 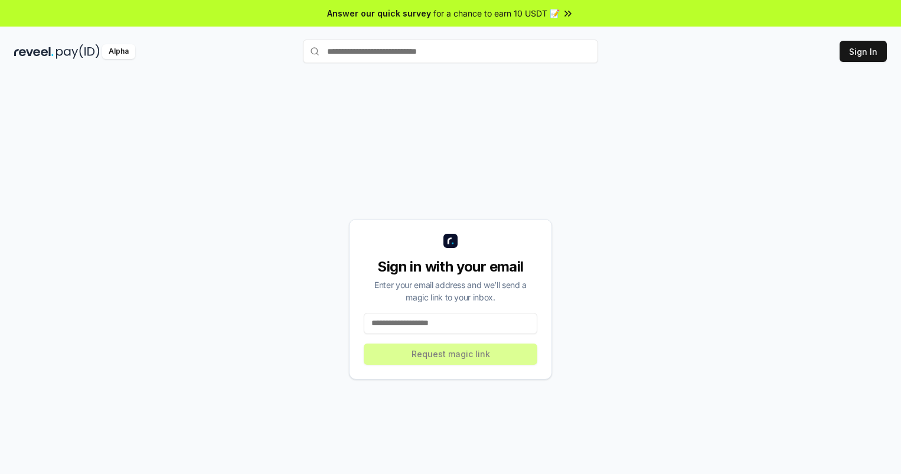 I want to click on span: Answer our quick survey, so click(x=379, y=13).